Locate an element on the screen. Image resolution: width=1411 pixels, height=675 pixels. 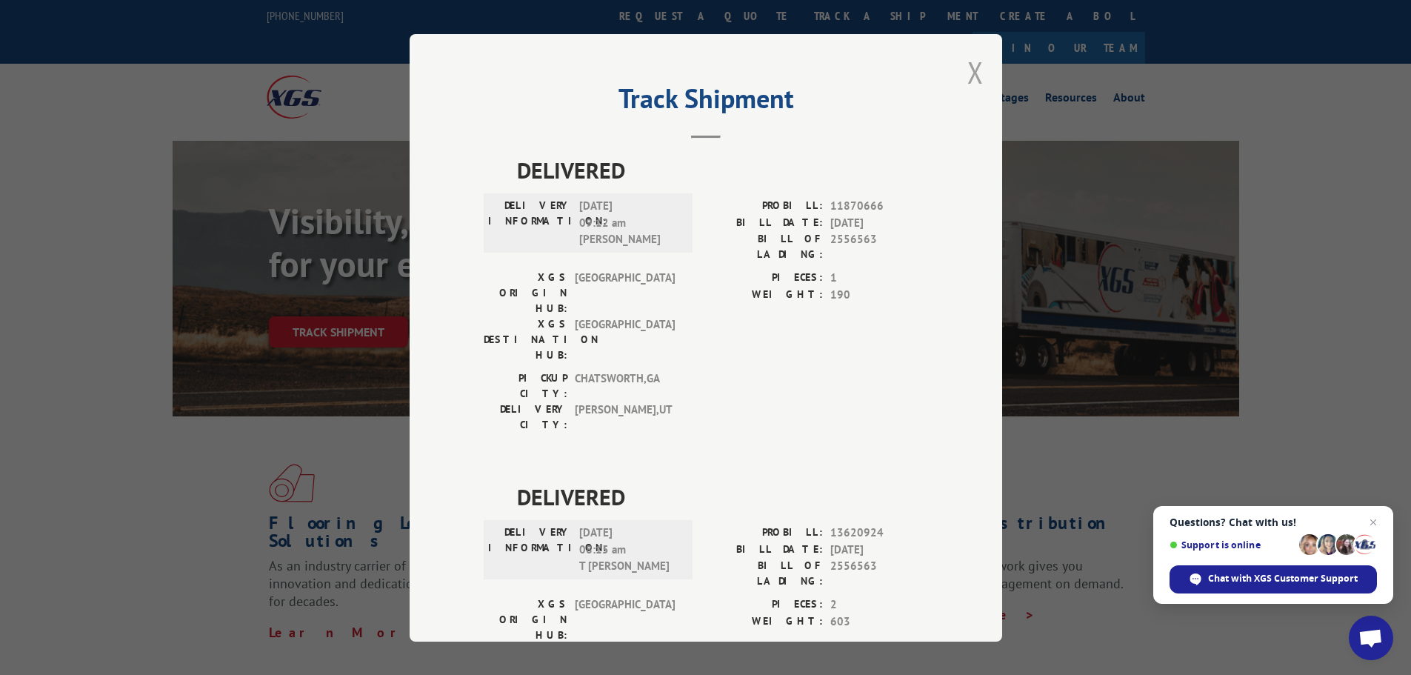
label: XGS DESTINATION HUB: is located at coordinates (525, 339).